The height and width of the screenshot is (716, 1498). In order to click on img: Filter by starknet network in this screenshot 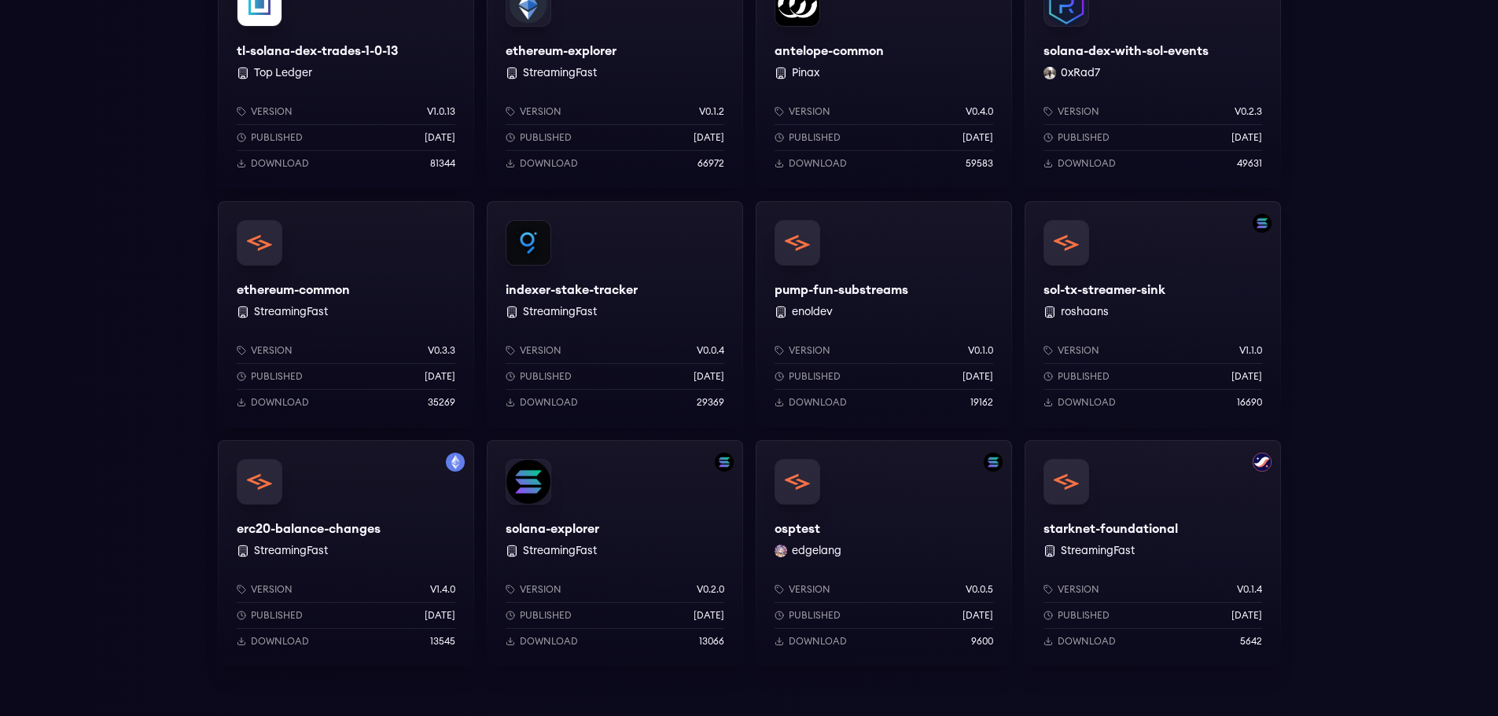, I will do `click(1262, 462)`.